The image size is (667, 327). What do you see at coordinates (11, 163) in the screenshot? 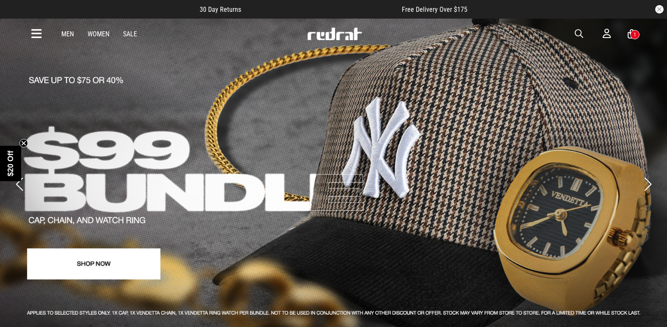
I see `span: $20 Off` at bounding box center [11, 163].